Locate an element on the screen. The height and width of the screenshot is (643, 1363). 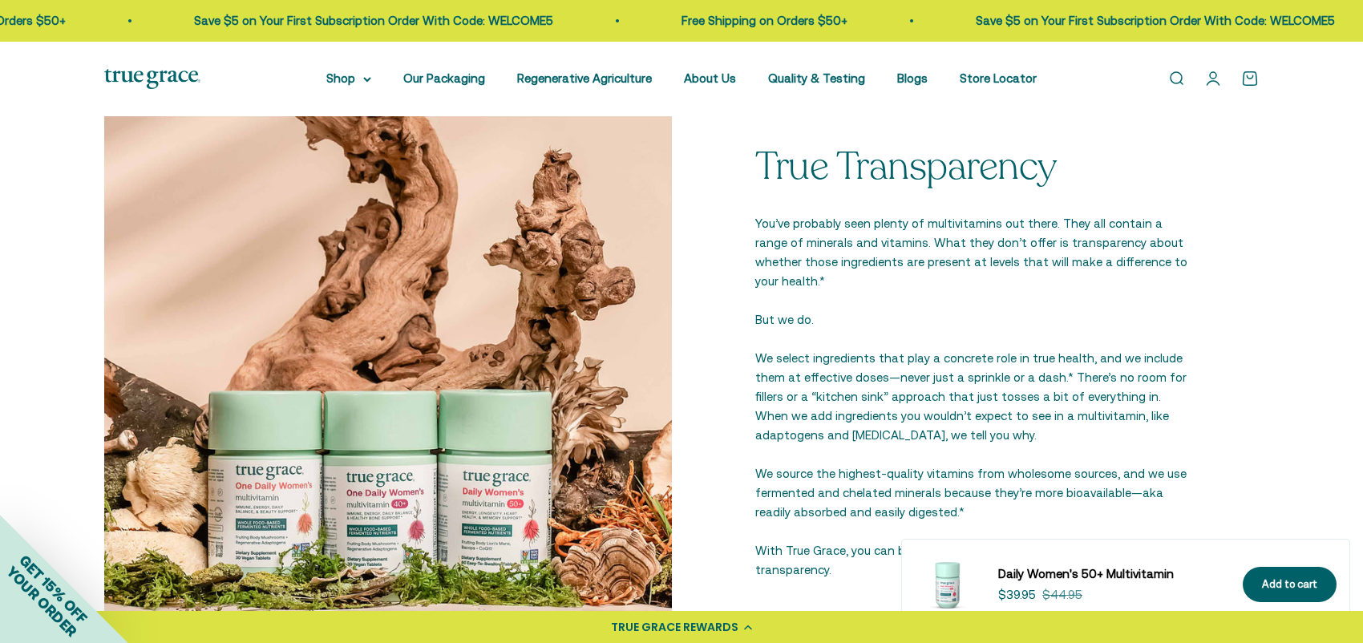
p: With True Grace, you can be confident in the product you’re taking. This is true transparency. is located at coordinates (975, 560).